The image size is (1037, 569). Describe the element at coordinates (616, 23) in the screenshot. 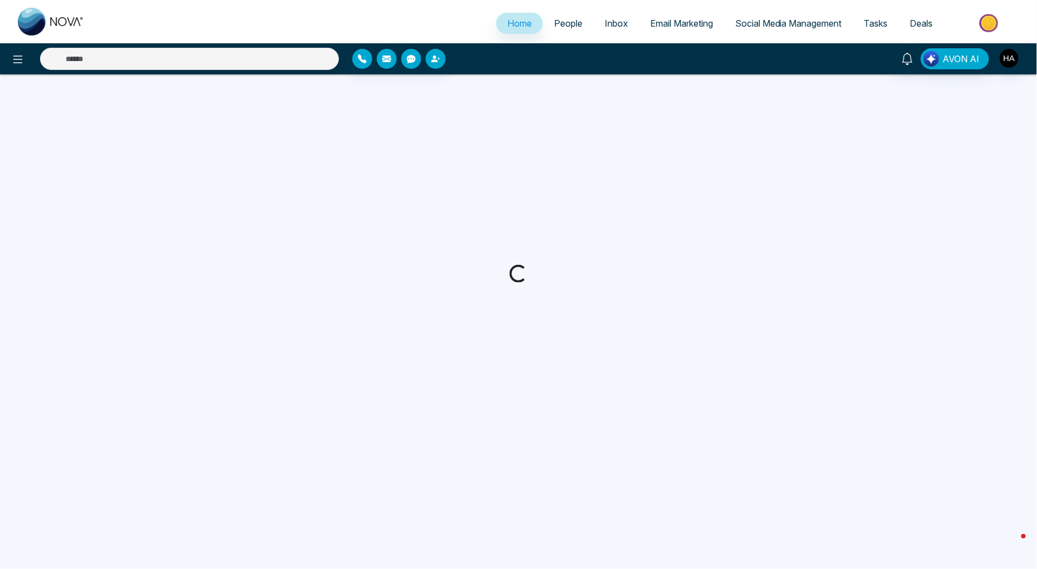

I see `a: Inbox` at that location.